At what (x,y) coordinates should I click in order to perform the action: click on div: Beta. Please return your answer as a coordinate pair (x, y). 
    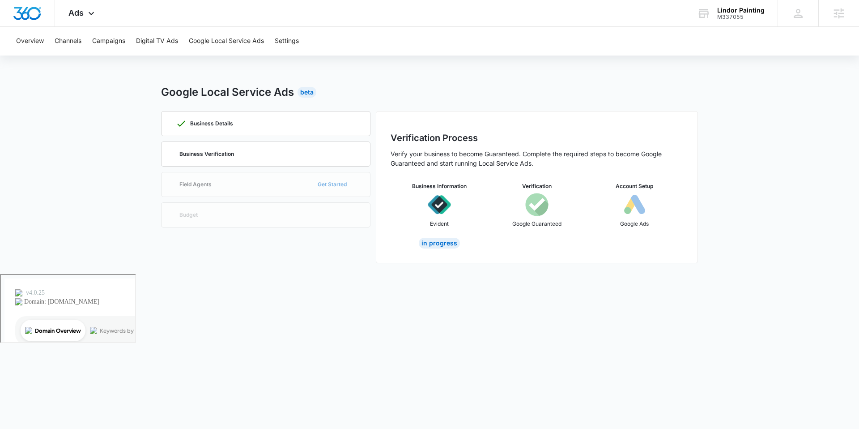
    Looking at the image, I should click on (307, 92).